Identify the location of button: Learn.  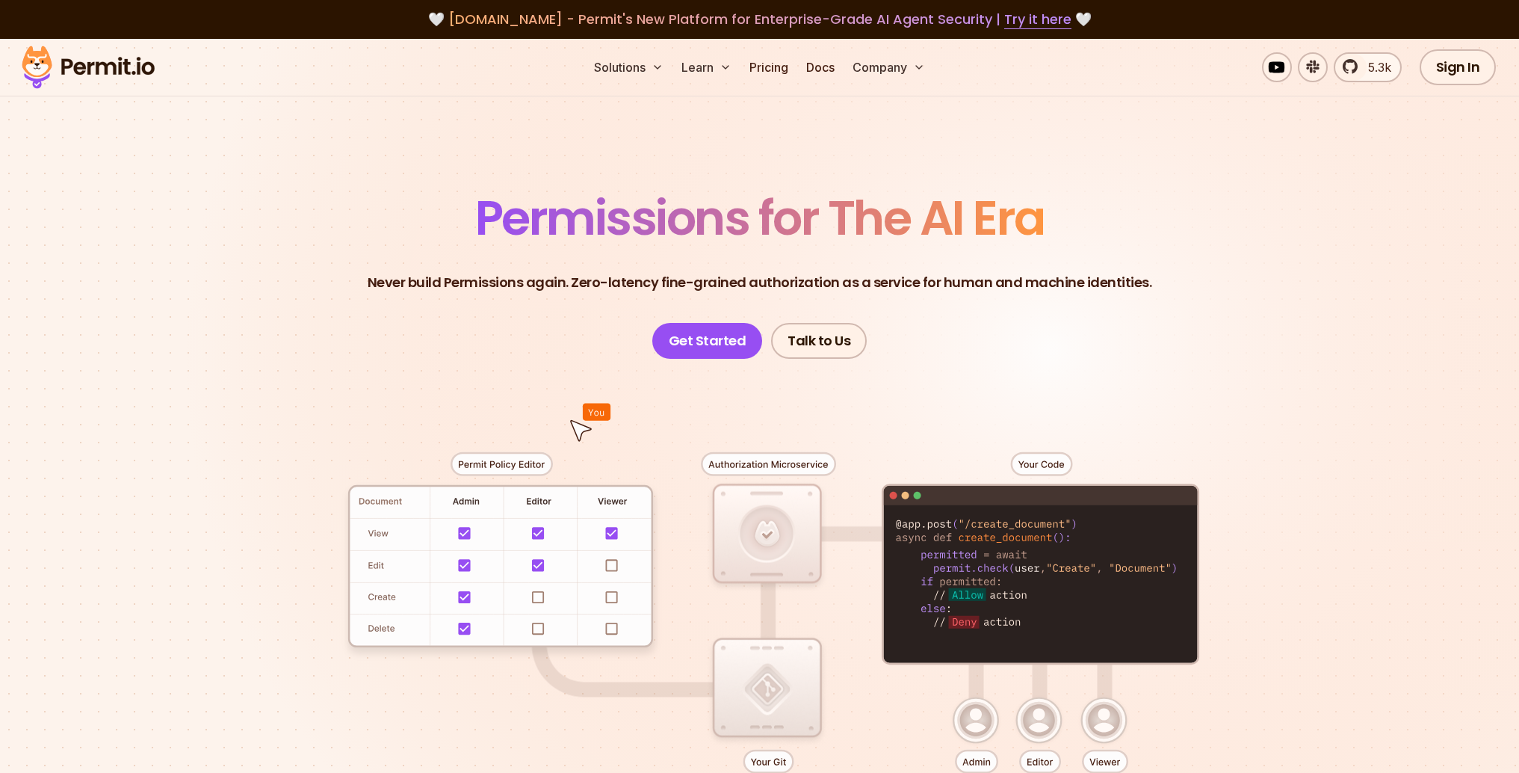
(706, 67).